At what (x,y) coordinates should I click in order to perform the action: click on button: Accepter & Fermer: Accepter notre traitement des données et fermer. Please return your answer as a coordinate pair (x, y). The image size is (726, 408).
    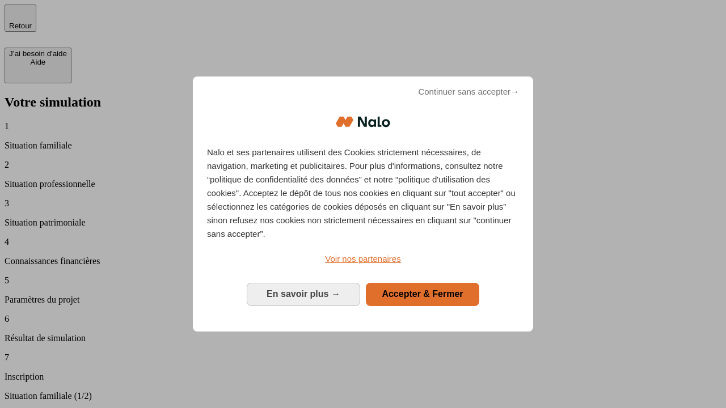
    Looking at the image, I should click on (422, 294).